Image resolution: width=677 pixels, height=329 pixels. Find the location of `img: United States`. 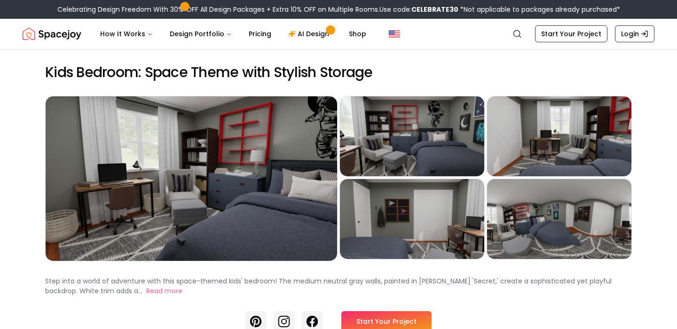

img: United States is located at coordinates (394, 34).